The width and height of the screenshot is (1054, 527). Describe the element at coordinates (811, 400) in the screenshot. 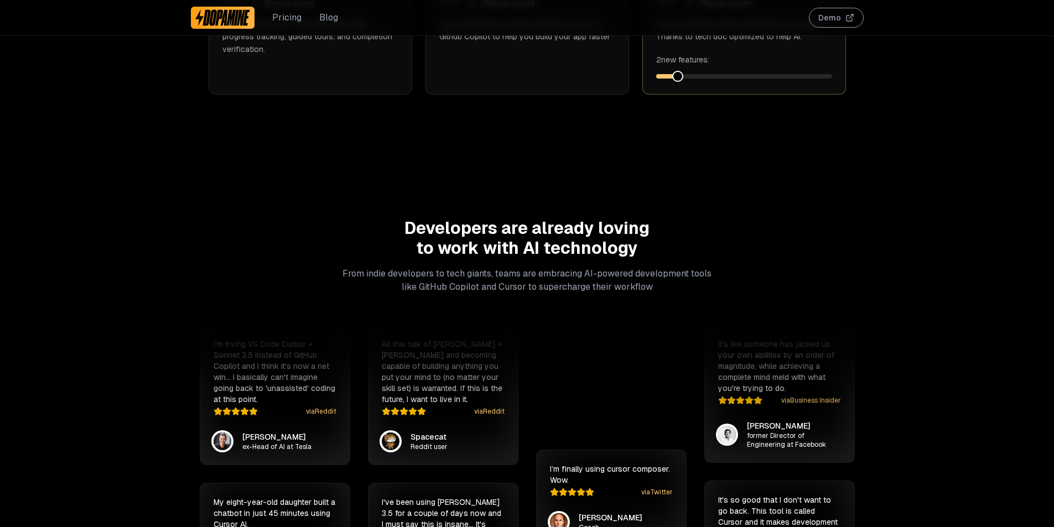

I see `a: viaBusiness Insider` at that location.